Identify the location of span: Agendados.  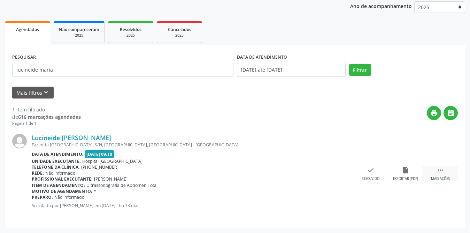
(28, 29).